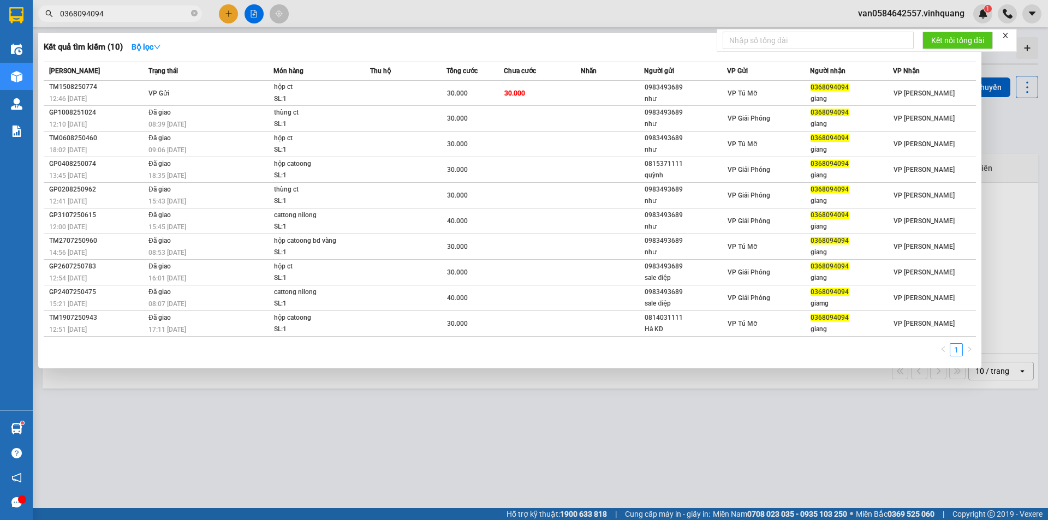  Describe the element at coordinates (194, 13) in the screenshot. I see `span: close-circle` at that location.